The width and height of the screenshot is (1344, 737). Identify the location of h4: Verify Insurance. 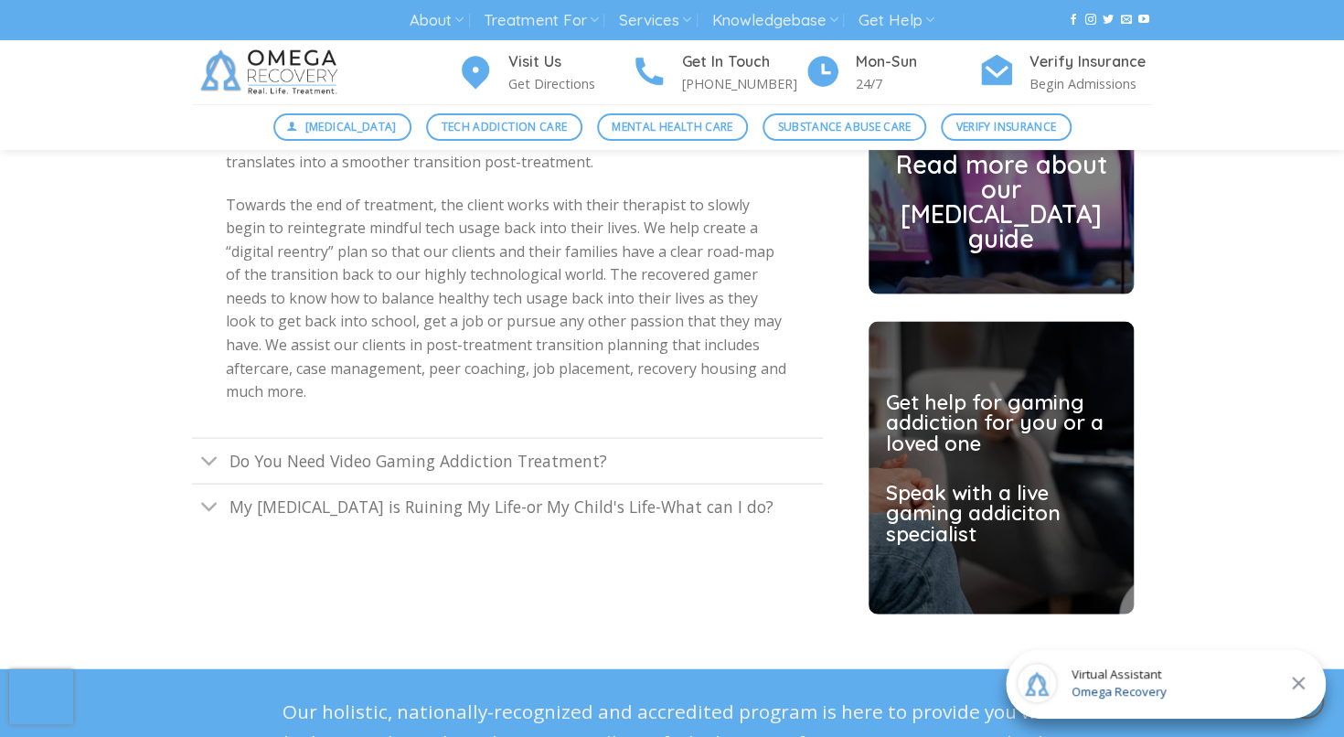
(1091, 62).